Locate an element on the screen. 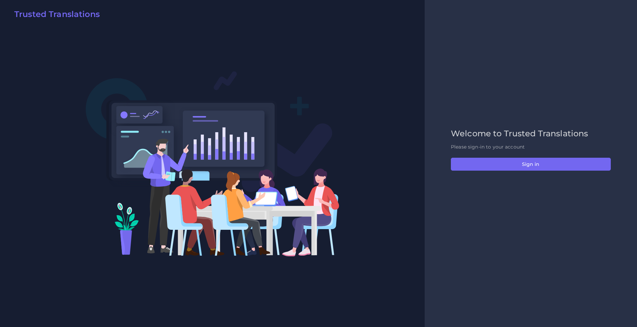 The image size is (637, 327). img: Login V2 is located at coordinates (212, 164).